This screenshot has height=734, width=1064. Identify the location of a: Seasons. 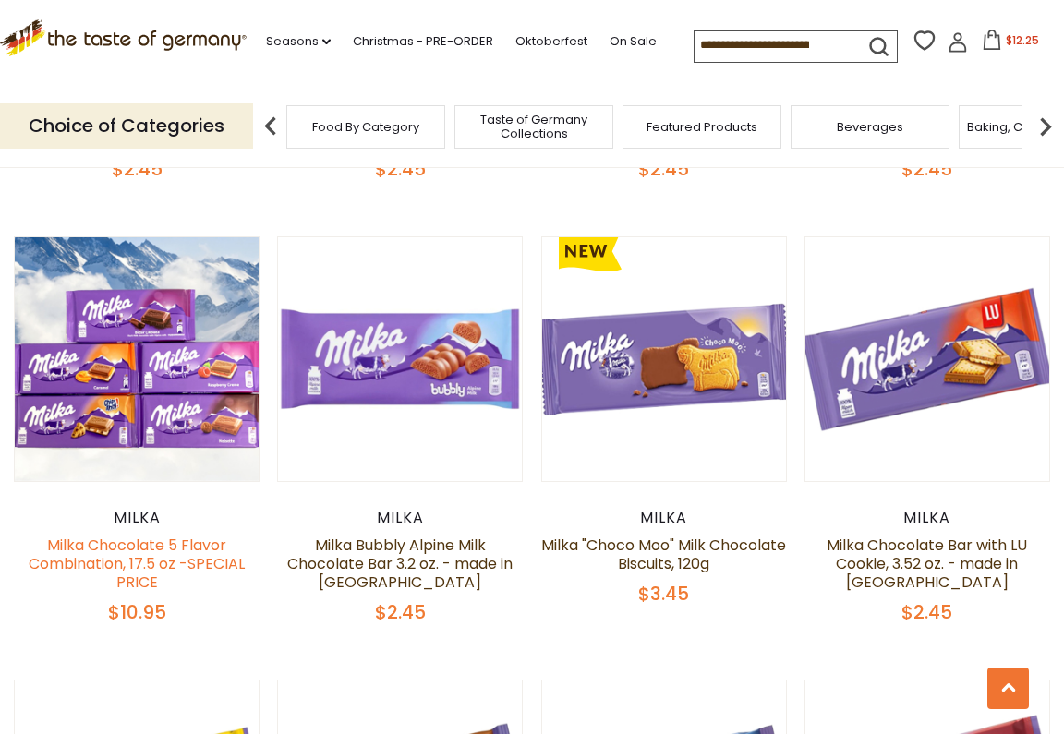
(298, 42).